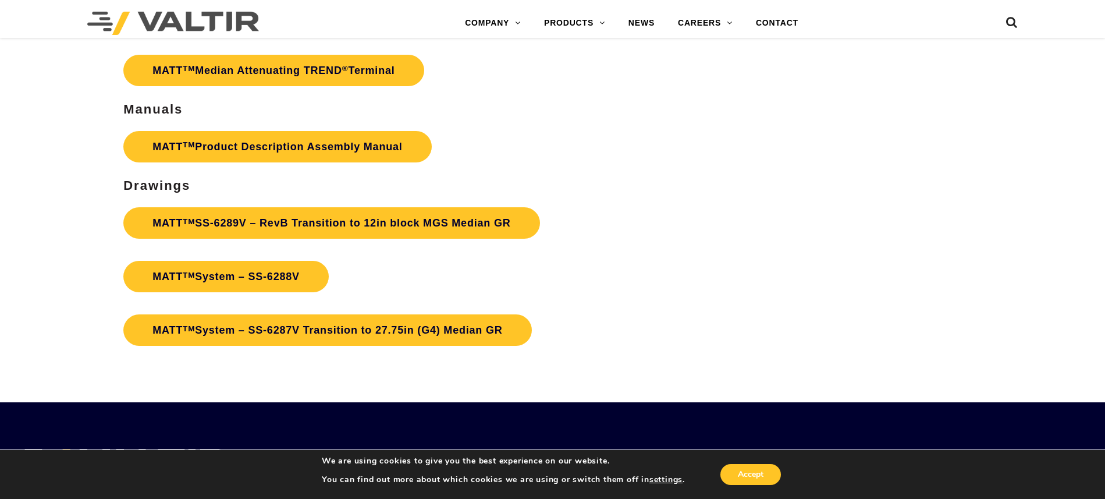  Describe the element at coordinates (153, 33) in the screenshot. I see `strong: PI Sheet` at that location.